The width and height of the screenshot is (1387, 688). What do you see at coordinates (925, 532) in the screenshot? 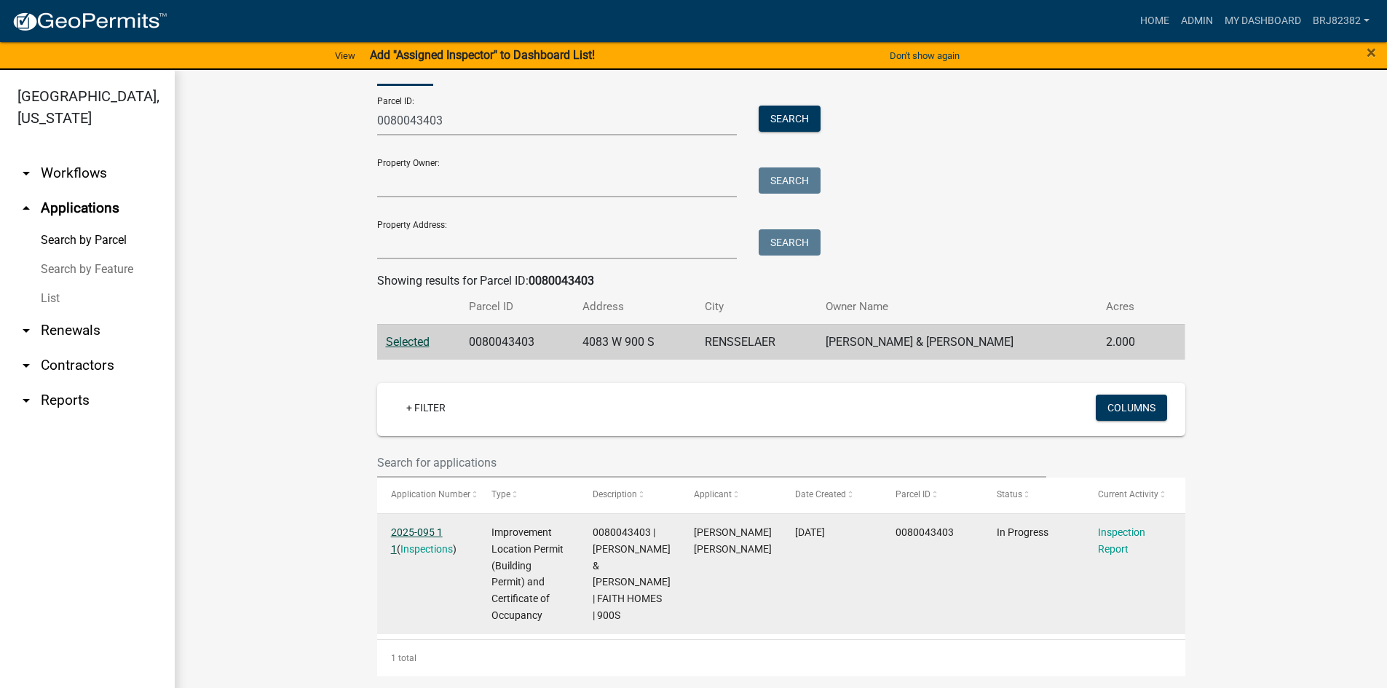
I see `span: 0080043403` at bounding box center [925, 532].